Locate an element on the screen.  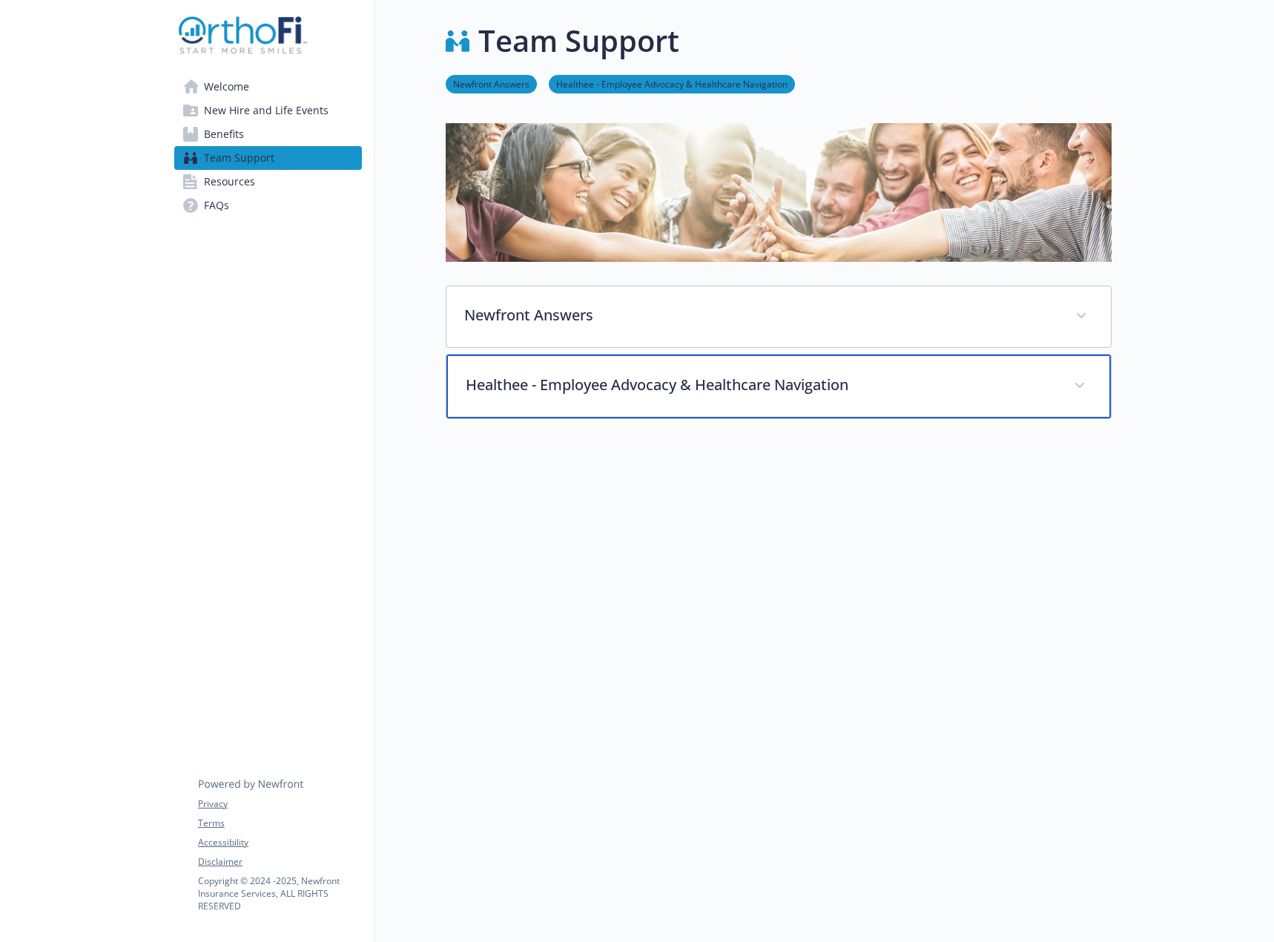
a: Healthee - Employee Advocacy & Healthcare Navigation is located at coordinates (672, 83).